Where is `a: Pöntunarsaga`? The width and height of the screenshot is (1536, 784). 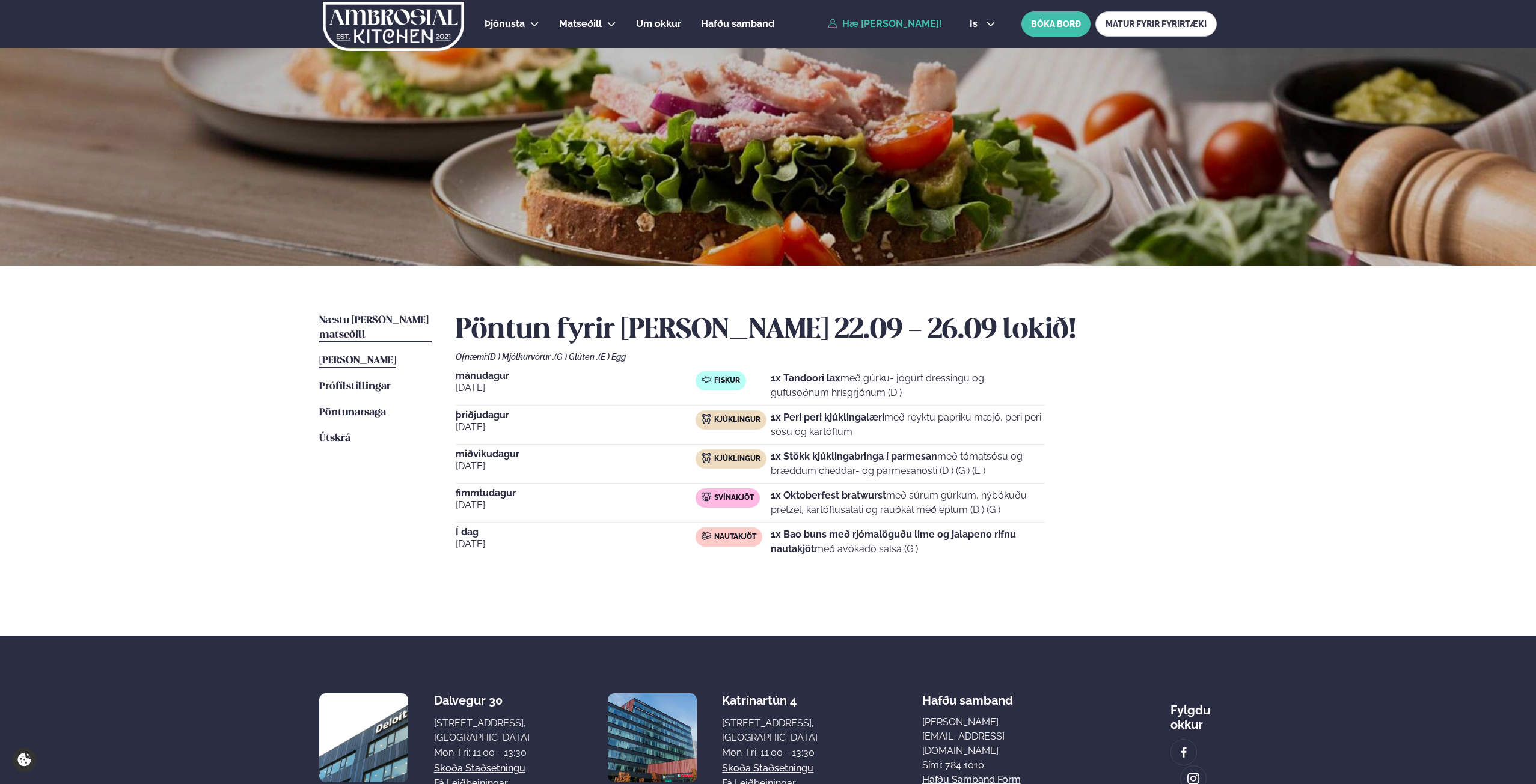 a: Pöntunarsaga is located at coordinates (352, 413).